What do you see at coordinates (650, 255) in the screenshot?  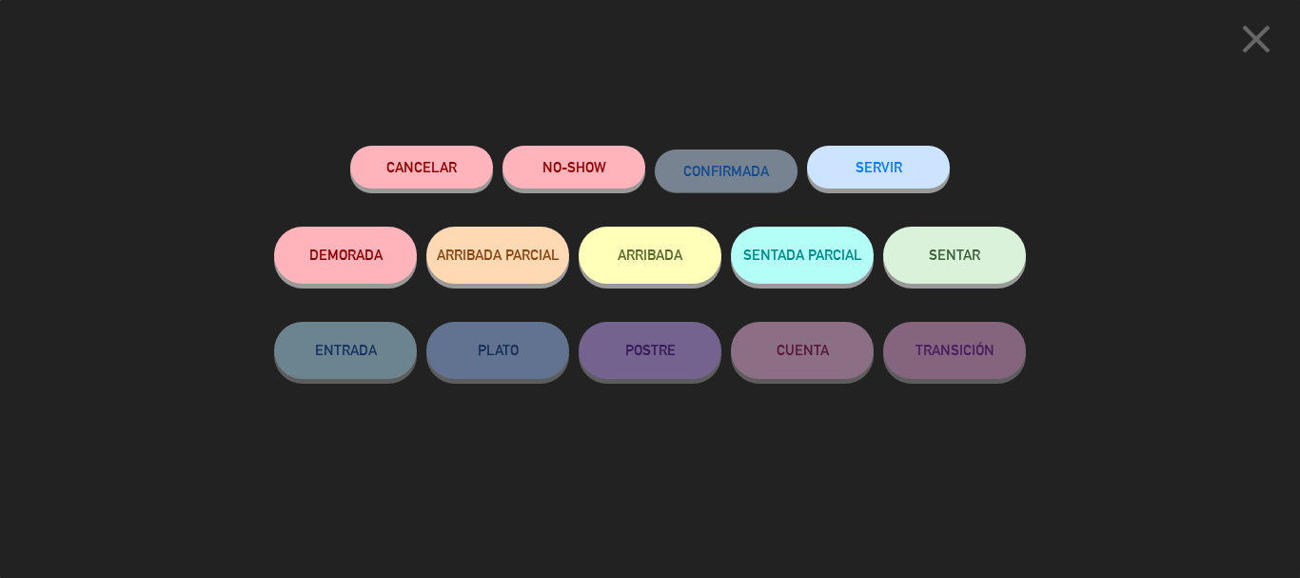 I see `button: ARRIBADA` at bounding box center [650, 255].